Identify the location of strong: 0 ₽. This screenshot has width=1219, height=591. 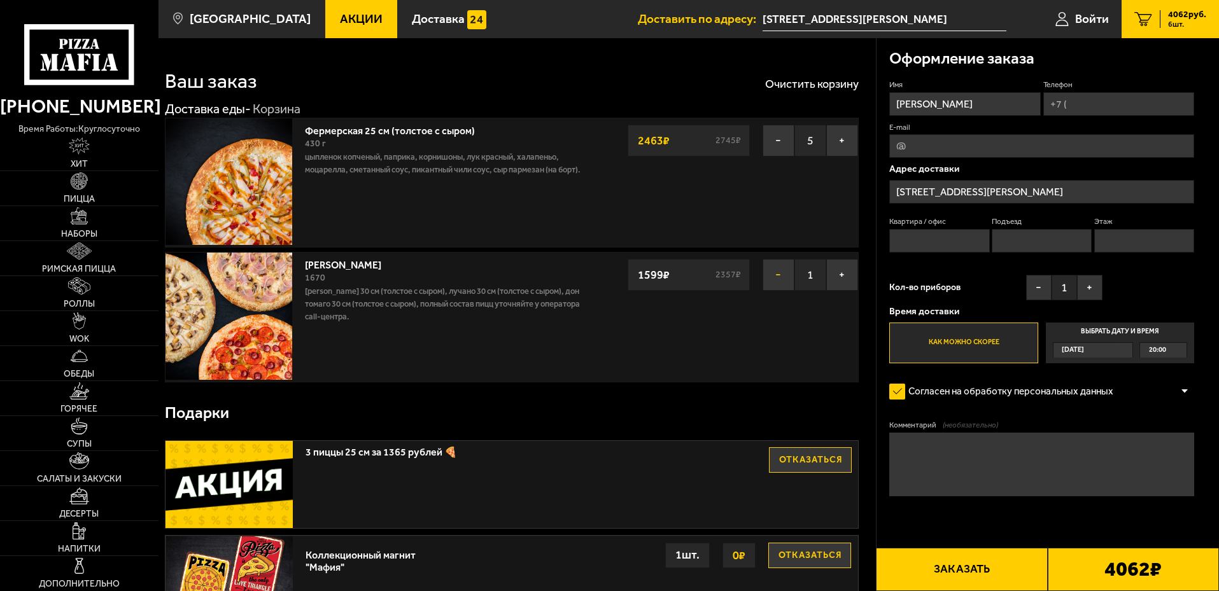
(739, 556).